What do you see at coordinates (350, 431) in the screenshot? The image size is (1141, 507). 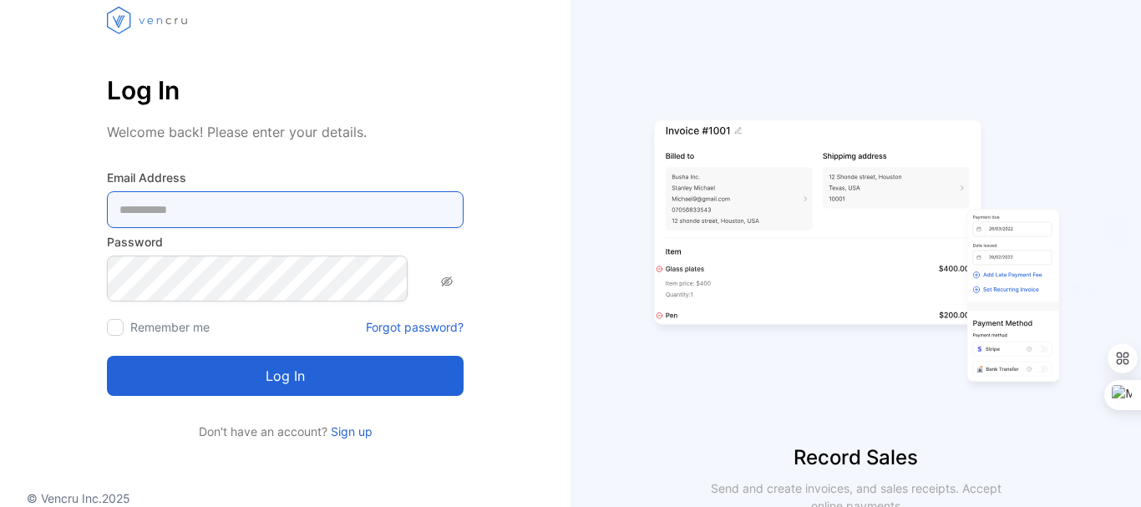 I see `a: Sign up` at bounding box center [350, 431].